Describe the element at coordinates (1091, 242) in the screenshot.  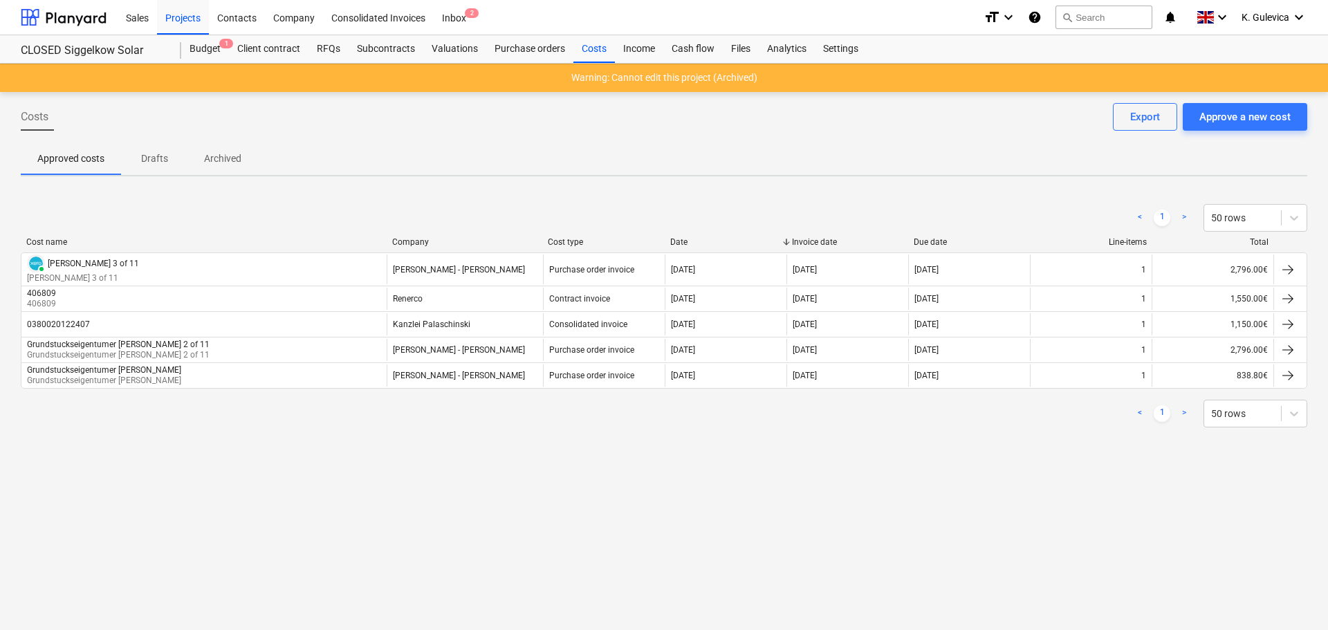
I see `div: Line-items` at that location.